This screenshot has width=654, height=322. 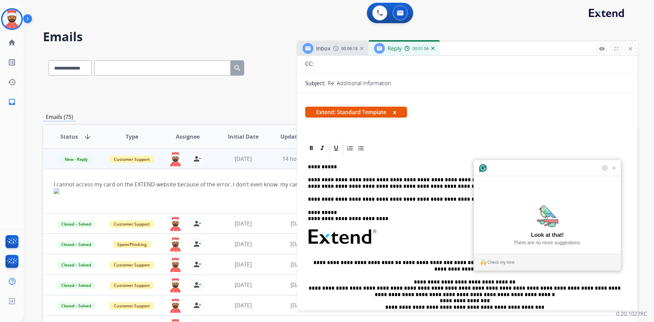 I want to click on span: Updated Date, so click(x=299, y=137).